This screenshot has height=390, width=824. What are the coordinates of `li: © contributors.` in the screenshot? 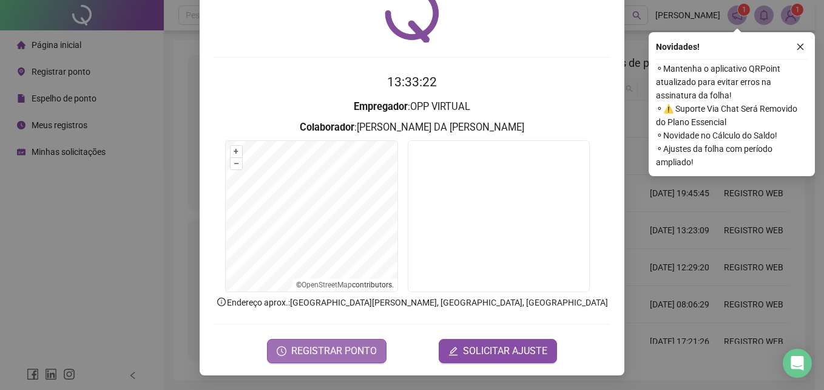 It's located at (345, 285).